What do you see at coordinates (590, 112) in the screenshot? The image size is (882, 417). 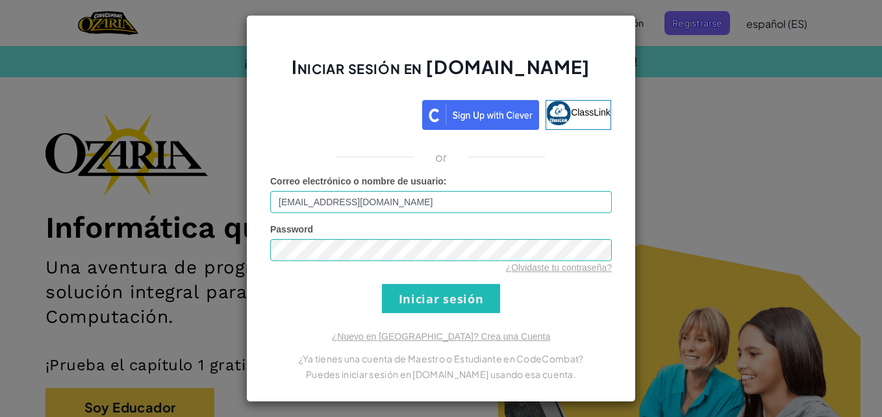 I see `span: ClassLink` at bounding box center [590, 112].